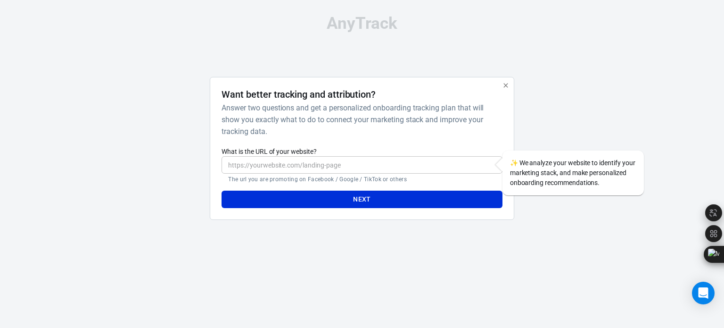 Image resolution: width=724 pixels, height=328 pixels. I want to click on input: https://yourwebsite.com/landing-page, so click(361, 164).